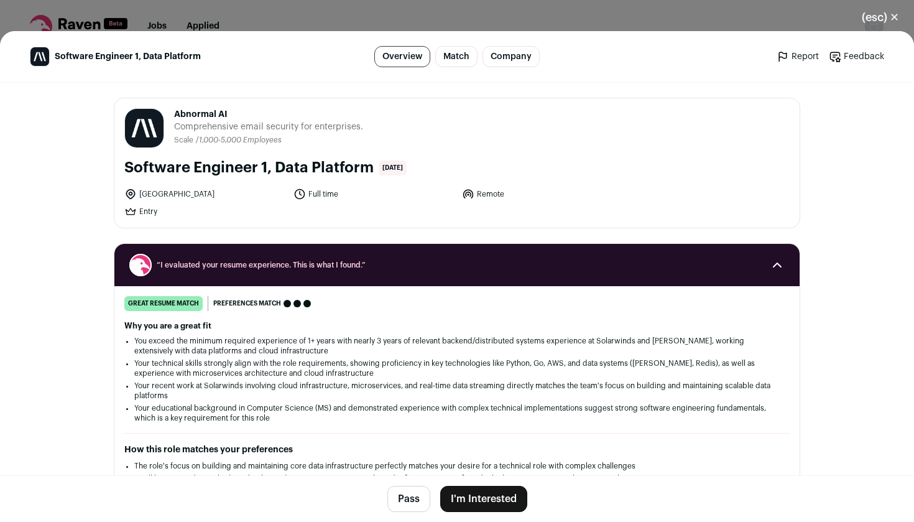 This screenshot has width=914, height=522. I want to click on a: Company, so click(511, 57).